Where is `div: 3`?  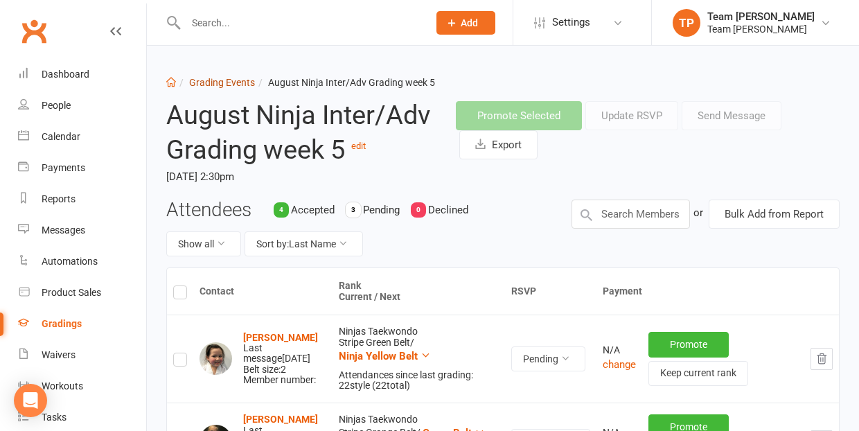 div: 3 is located at coordinates (353, 210).